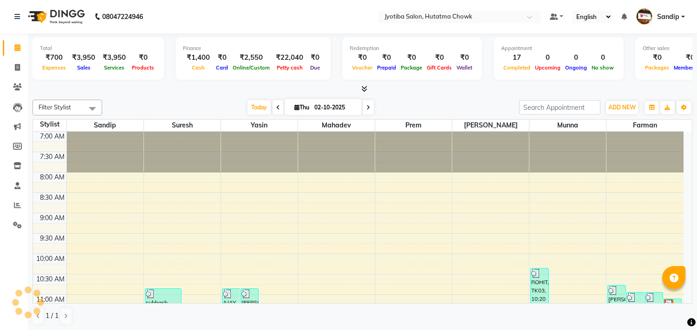 This screenshot has height=330, width=697. I want to click on div: ROHIT, TK03, 10:20 AM-11:50 AM, Hair Cut - Style Cut & Hair Wash (₹150),Treaming - Style Treaming..., so click(539, 299).